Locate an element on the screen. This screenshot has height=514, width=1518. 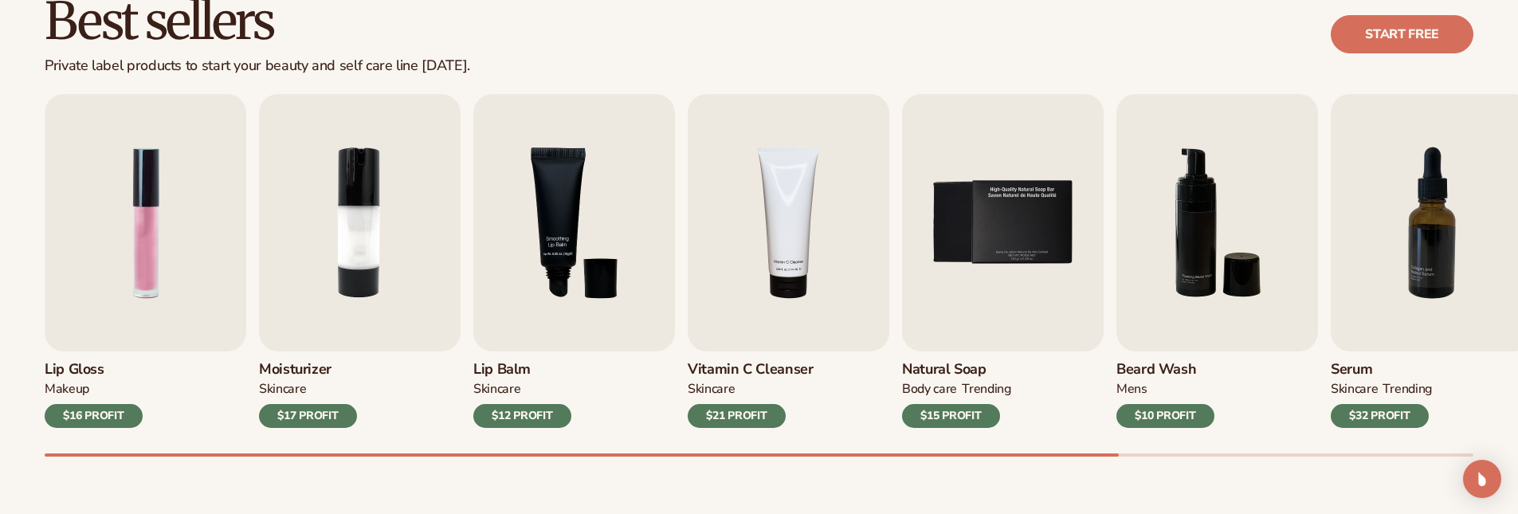
div: $12 PROFIT is located at coordinates (522, 416).